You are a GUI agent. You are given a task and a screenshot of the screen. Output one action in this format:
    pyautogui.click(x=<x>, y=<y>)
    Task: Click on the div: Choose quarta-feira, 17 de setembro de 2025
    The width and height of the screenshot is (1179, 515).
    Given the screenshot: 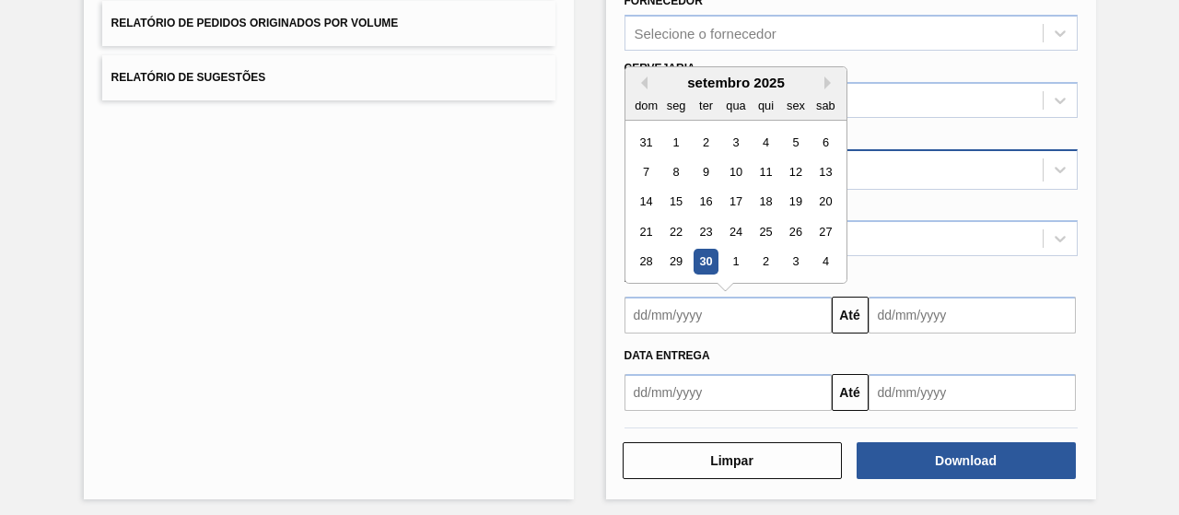 What is the action you would take?
    pyautogui.click(x=735, y=202)
    